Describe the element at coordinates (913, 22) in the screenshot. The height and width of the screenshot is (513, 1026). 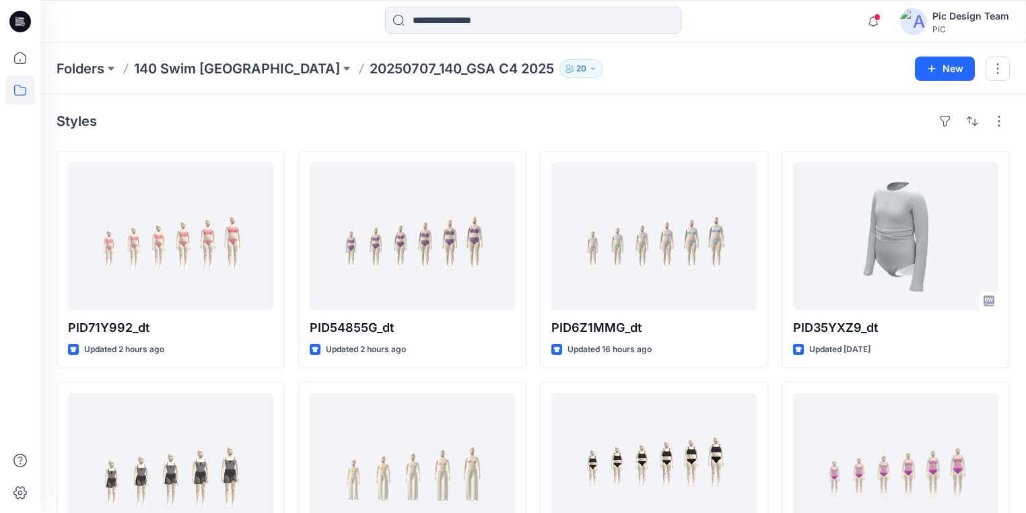
I see `img: avatar` at that location.